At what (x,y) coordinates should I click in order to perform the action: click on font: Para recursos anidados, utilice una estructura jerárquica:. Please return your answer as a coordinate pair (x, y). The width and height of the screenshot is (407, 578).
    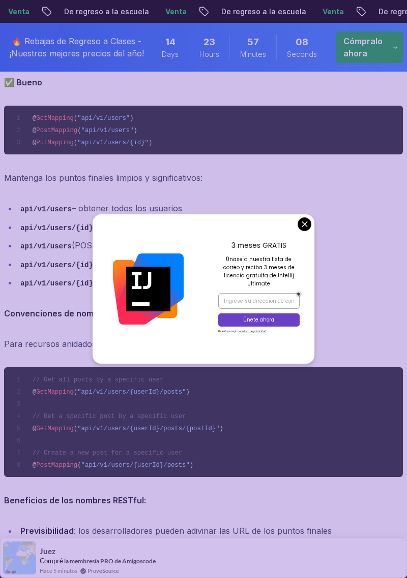
    Looking at the image, I should click on (115, 344).